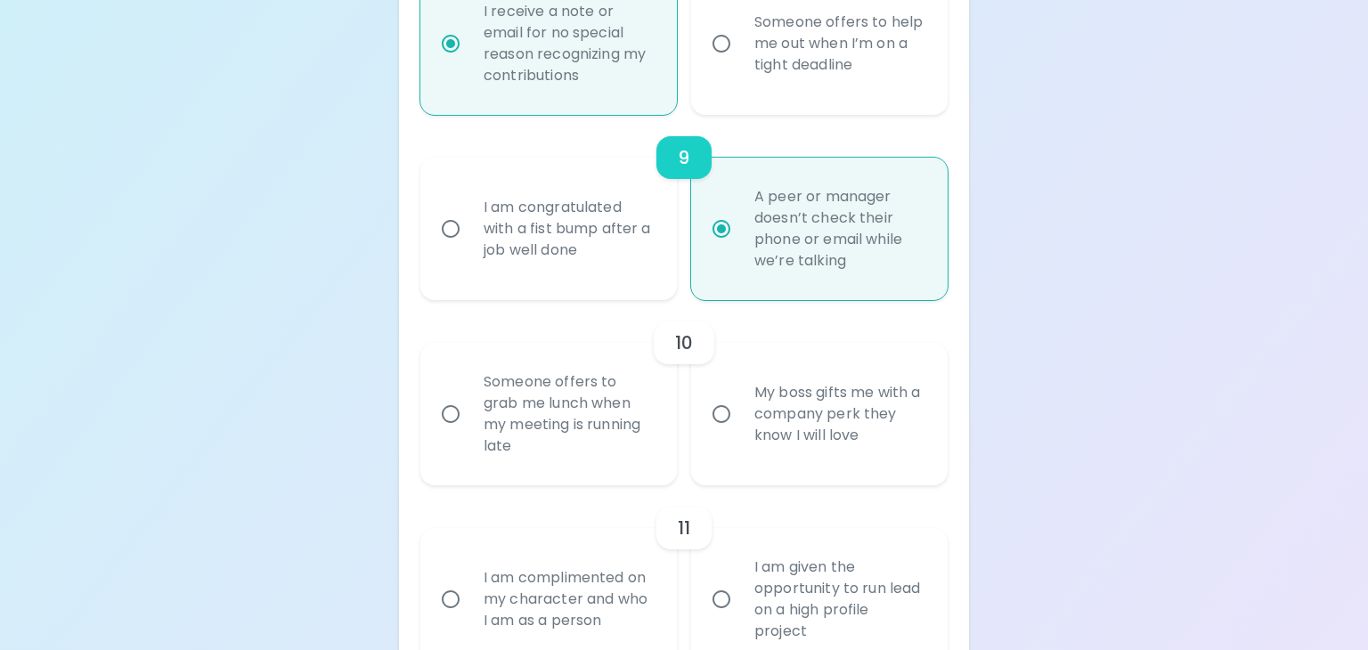  I want to click on h6: 9, so click(683, 158).